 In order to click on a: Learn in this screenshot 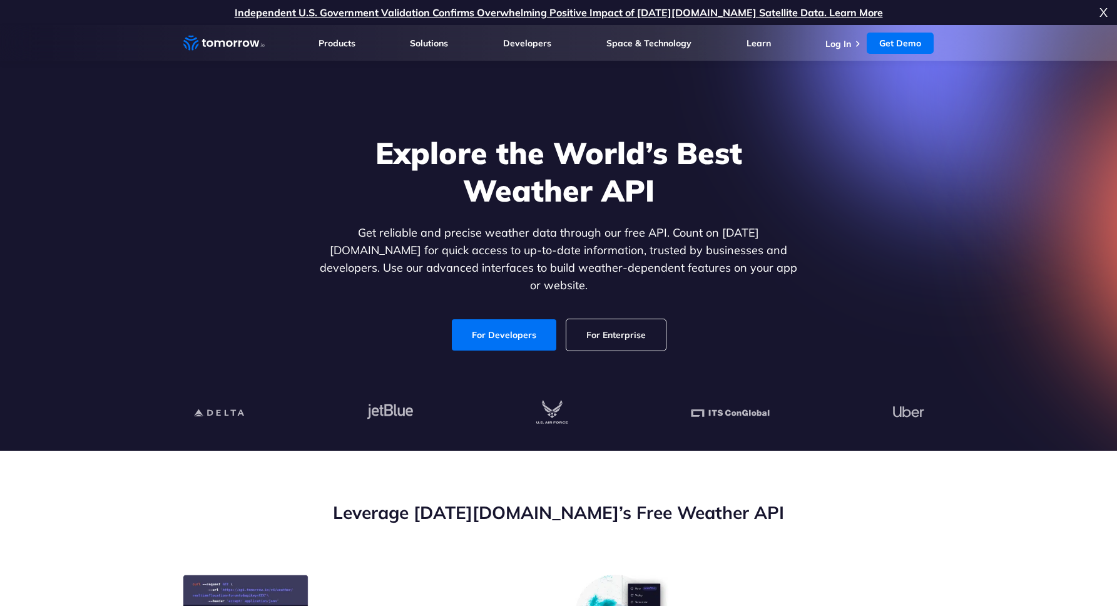, I will do `click(759, 43)`.